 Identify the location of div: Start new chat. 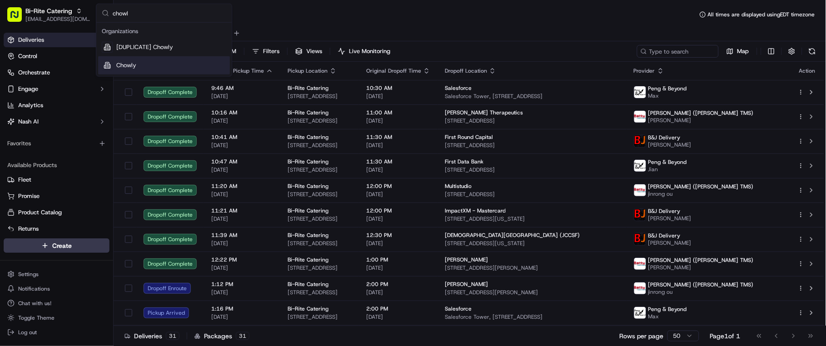
(90, 91).